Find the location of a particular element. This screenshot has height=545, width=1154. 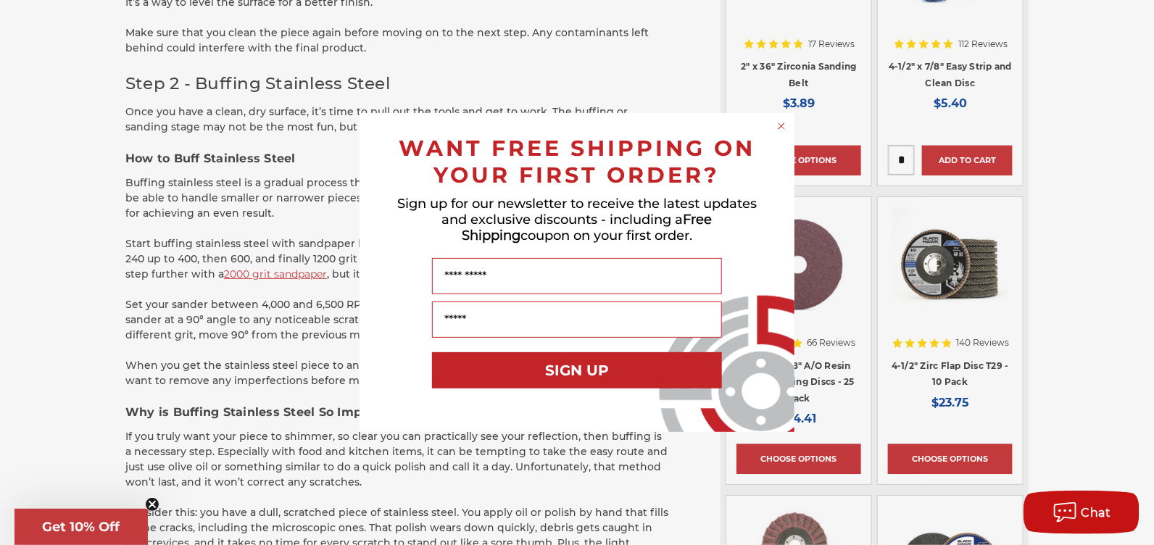

span: Free Shipping is located at coordinates (587, 228).